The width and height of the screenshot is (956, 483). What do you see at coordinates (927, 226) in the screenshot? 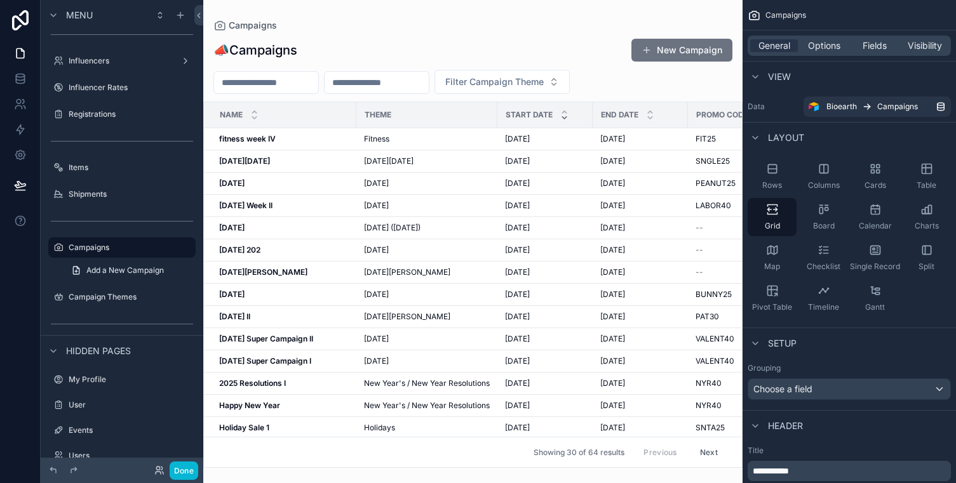
I see `span: Charts` at bounding box center [927, 226].